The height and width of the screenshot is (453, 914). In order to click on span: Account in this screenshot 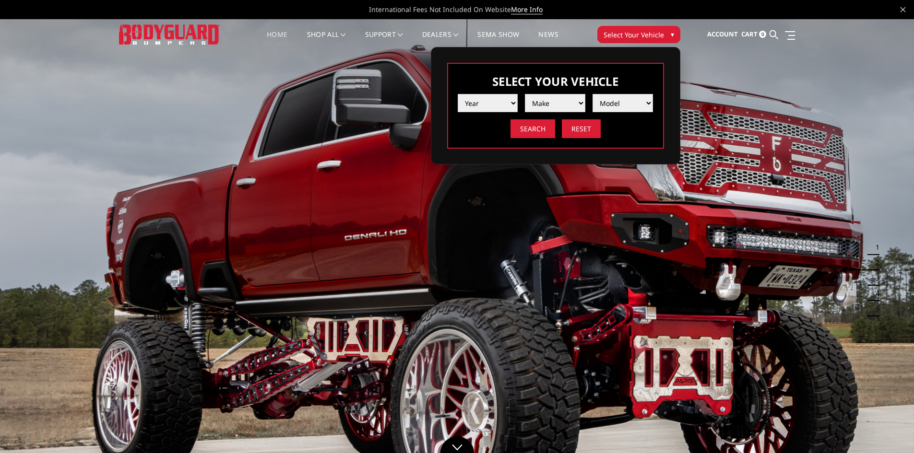, I will do `click(722, 34)`.